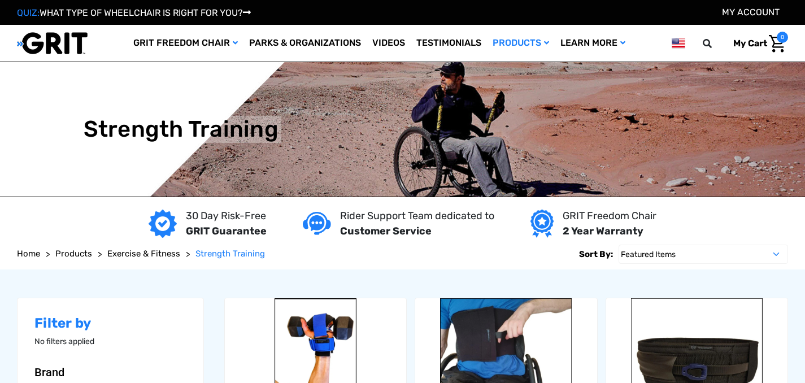 The width and height of the screenshot is (805, 383). What do you see at coordinates (144, 254) in the screenshot?
I see `a: Exercise & Fitness` at bounding box center [144, 254].